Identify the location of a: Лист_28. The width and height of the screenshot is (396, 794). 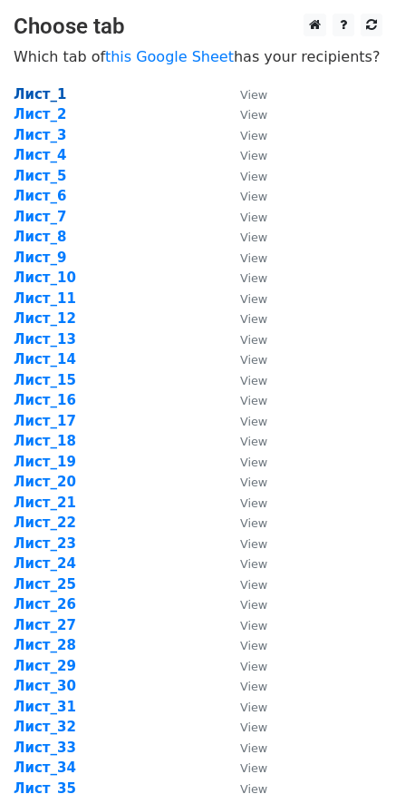
(44, 645).